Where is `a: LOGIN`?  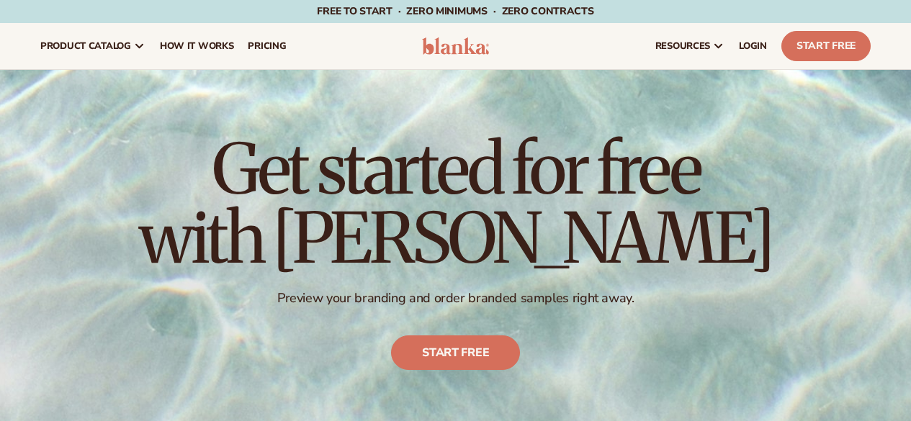
a: LOGIN is located at coordinates (752, 46).